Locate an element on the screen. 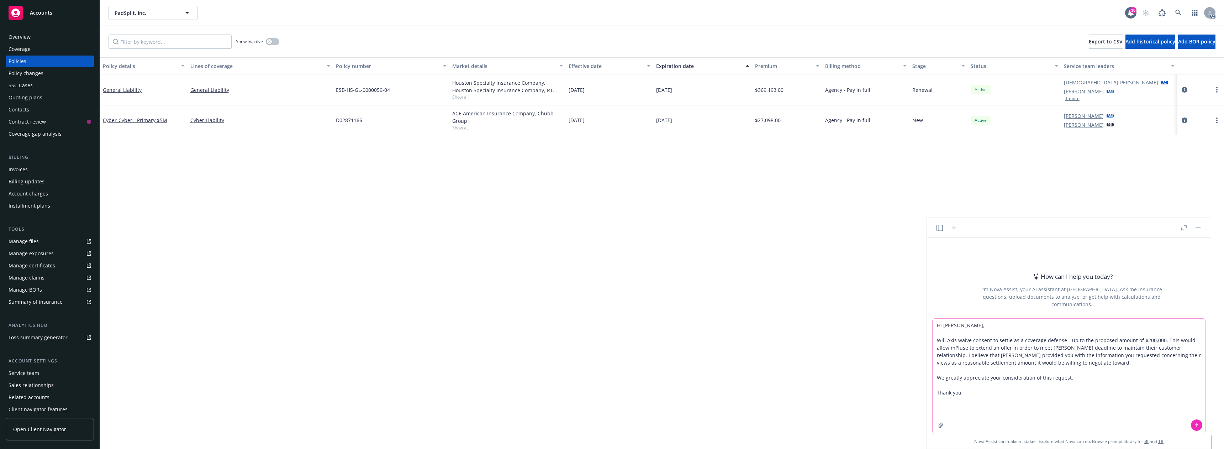 Image resolution: width=1224 pixels, height=449 pixels. div: Installment plans is located at coordinates (29, 206).